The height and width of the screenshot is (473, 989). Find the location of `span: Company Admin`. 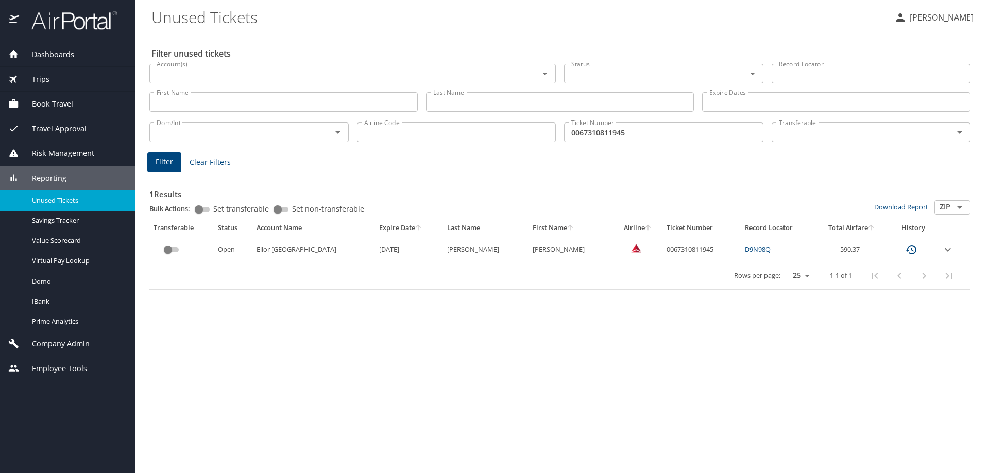

span: Company Admin is located at coordinates (54, 344).